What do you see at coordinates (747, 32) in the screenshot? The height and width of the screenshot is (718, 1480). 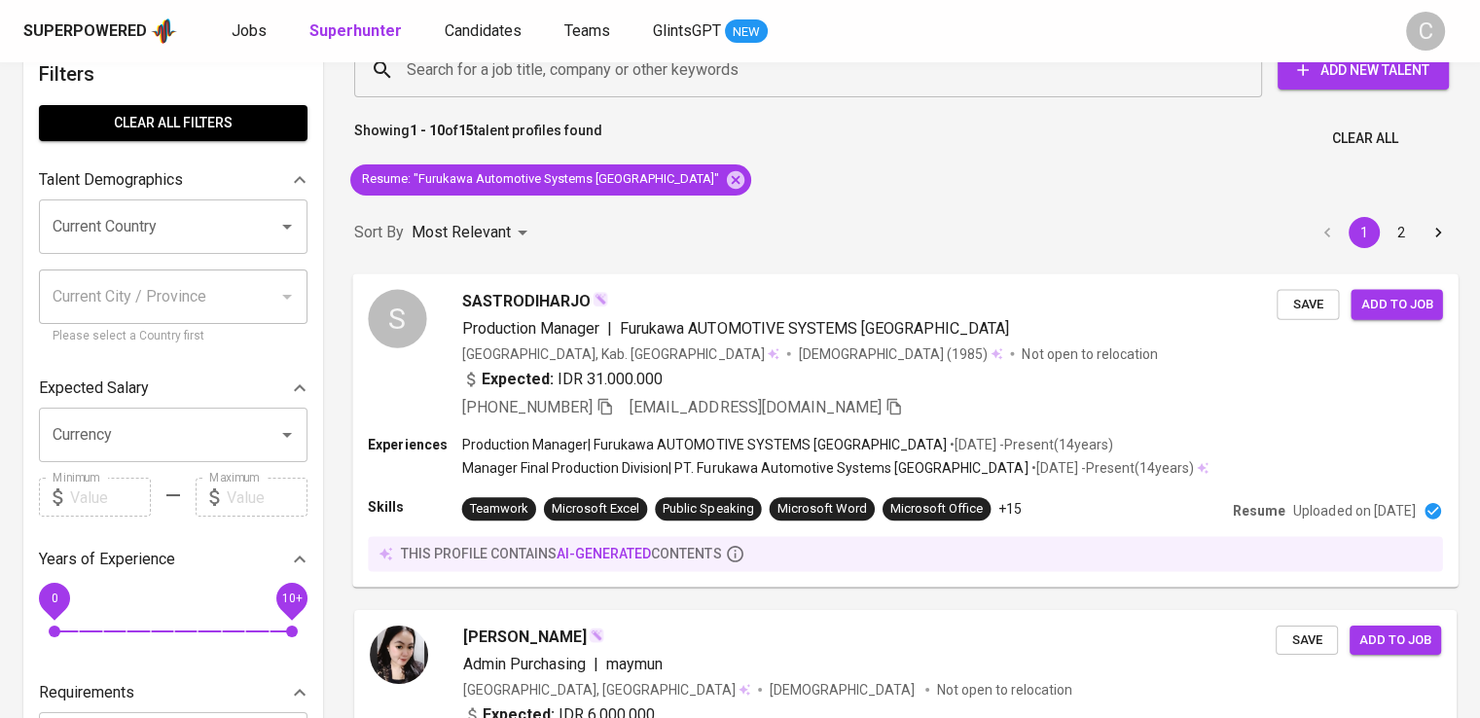 I see `span: NEW` at bounding box center [747, 32].